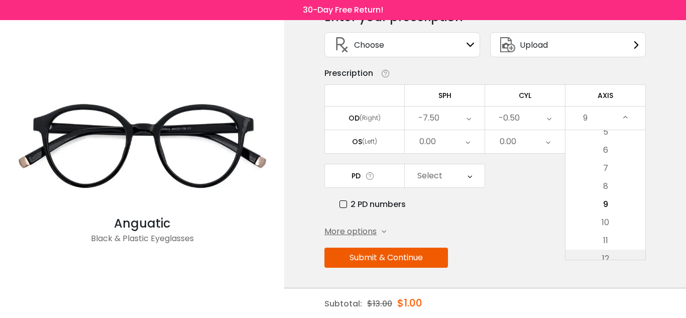  I want to click on div: Black & Plastic Eyeglasses, so click(142, 243).